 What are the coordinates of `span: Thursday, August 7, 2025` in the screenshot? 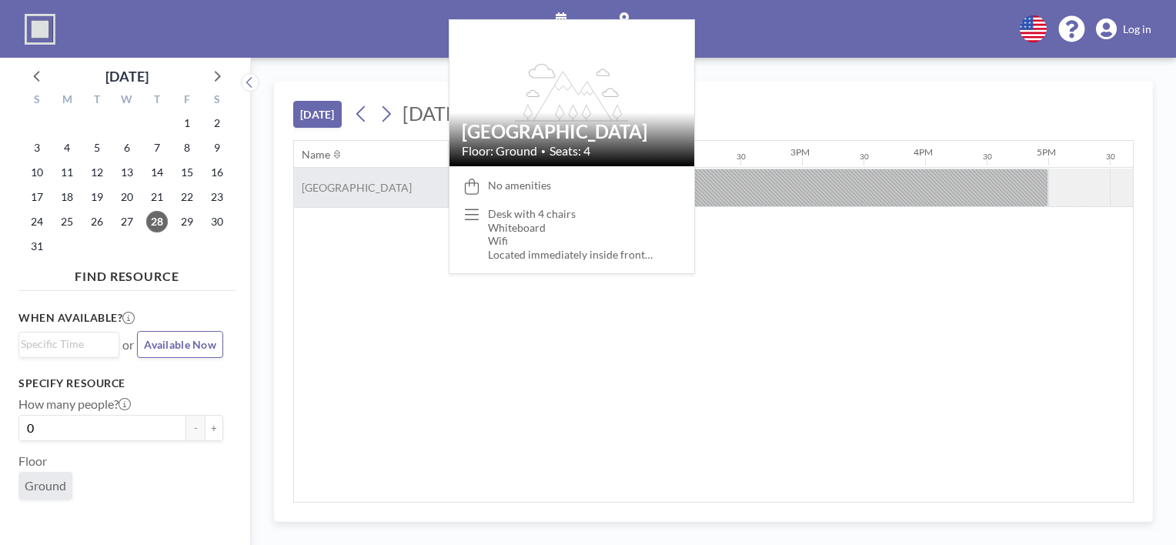 It's located at (157, 148).